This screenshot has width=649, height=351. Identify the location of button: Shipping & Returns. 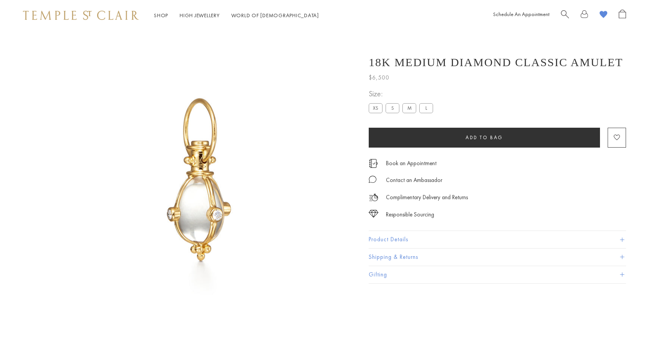
(497, 257).